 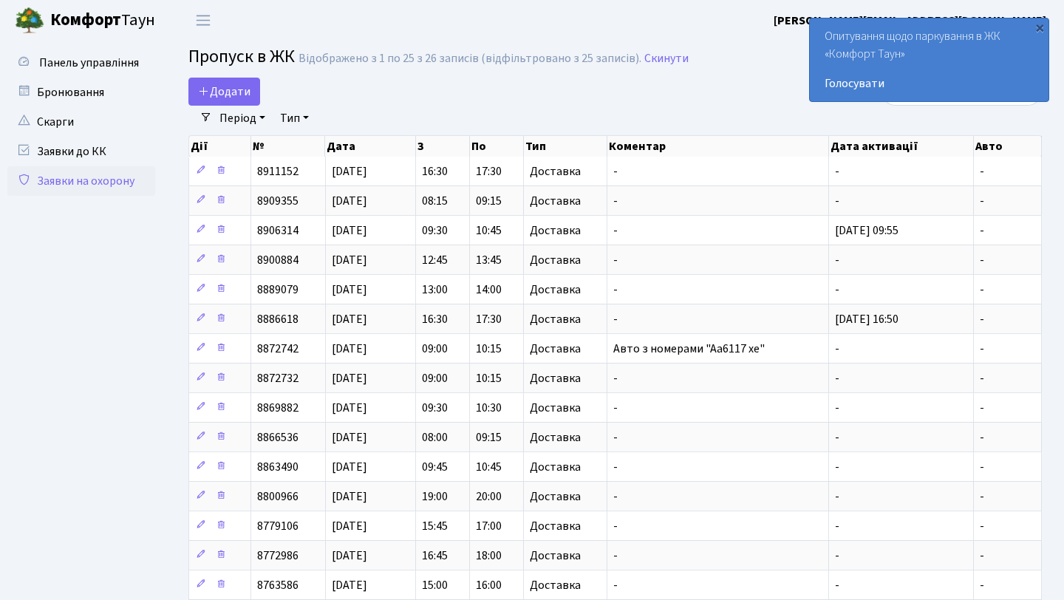 What do you see at coordinates (81, 63) in the screenshot?
I see `a: Панель управління` at bounding box center [81, 63].